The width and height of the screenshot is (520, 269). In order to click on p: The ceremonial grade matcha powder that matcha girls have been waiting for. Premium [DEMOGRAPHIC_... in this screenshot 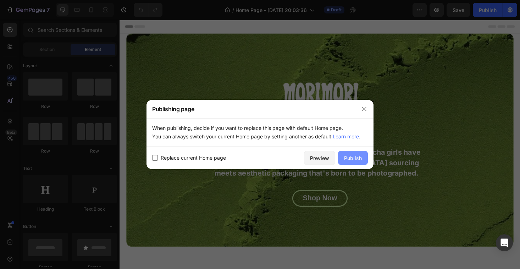, I will do `click(209, 152)`.